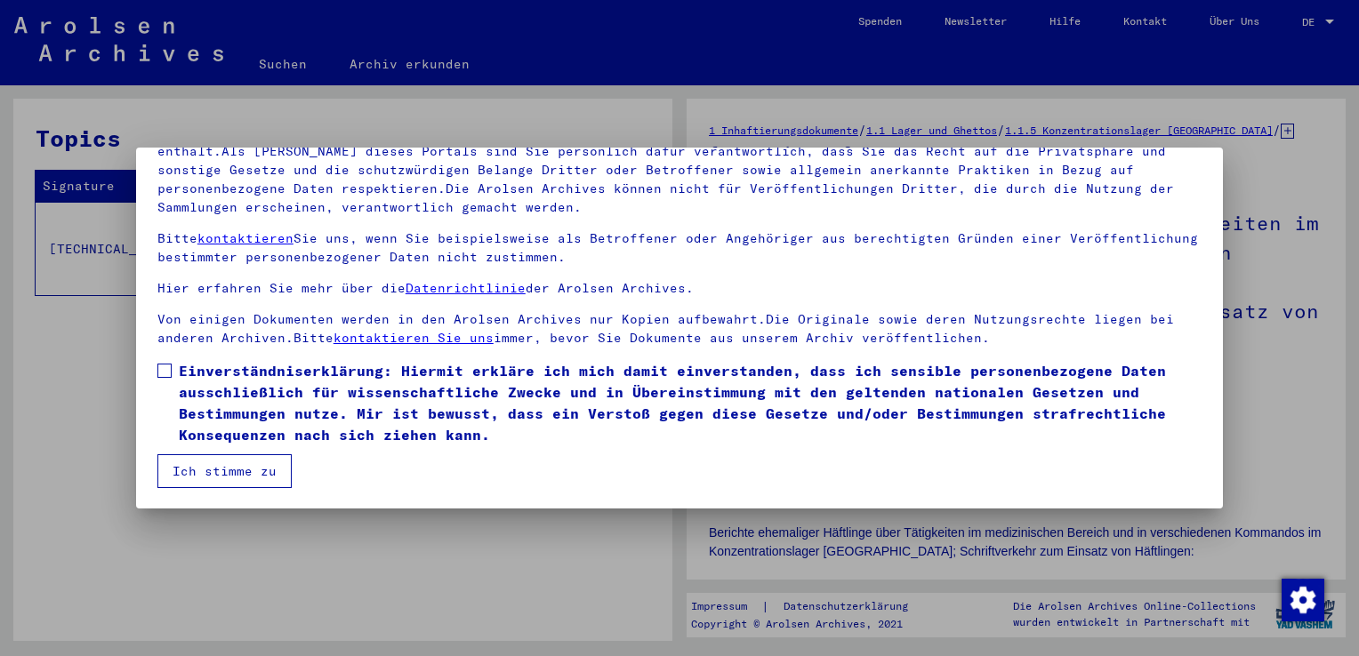  I want to click on p: Bitte Sie uns, wenn Sie beispielsweise als Betroffener oder Angehöriger aus berechtigten Gründen ..., so click(679, 248).